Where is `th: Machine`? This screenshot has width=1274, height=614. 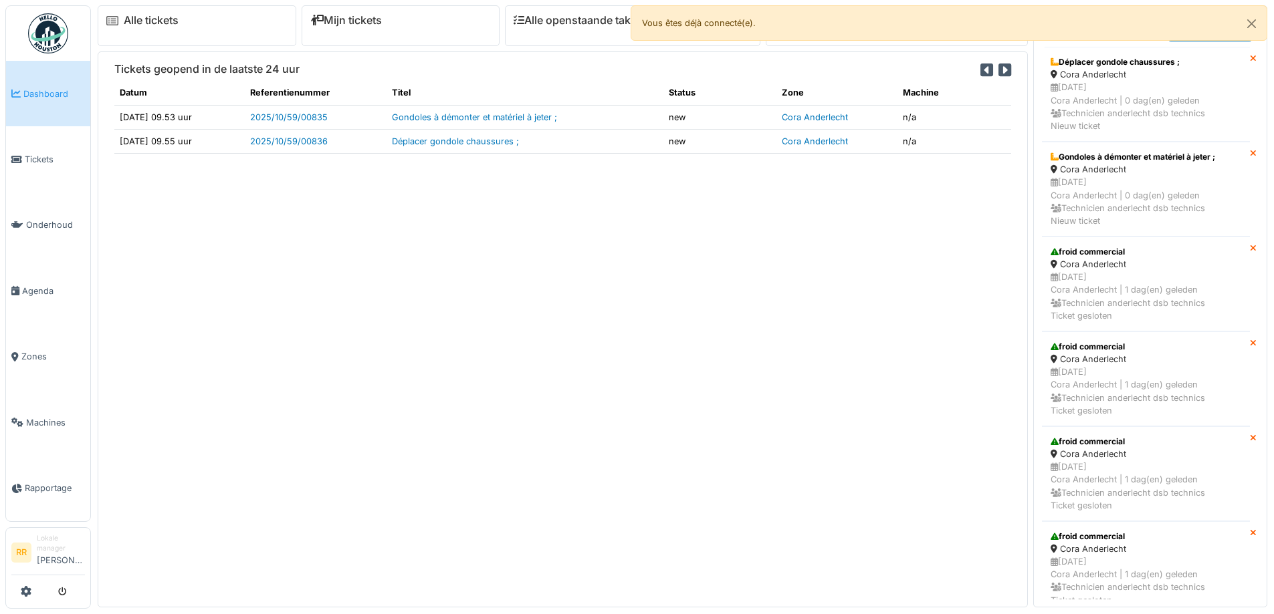 th: Machine is located at coordinates (954, 93).